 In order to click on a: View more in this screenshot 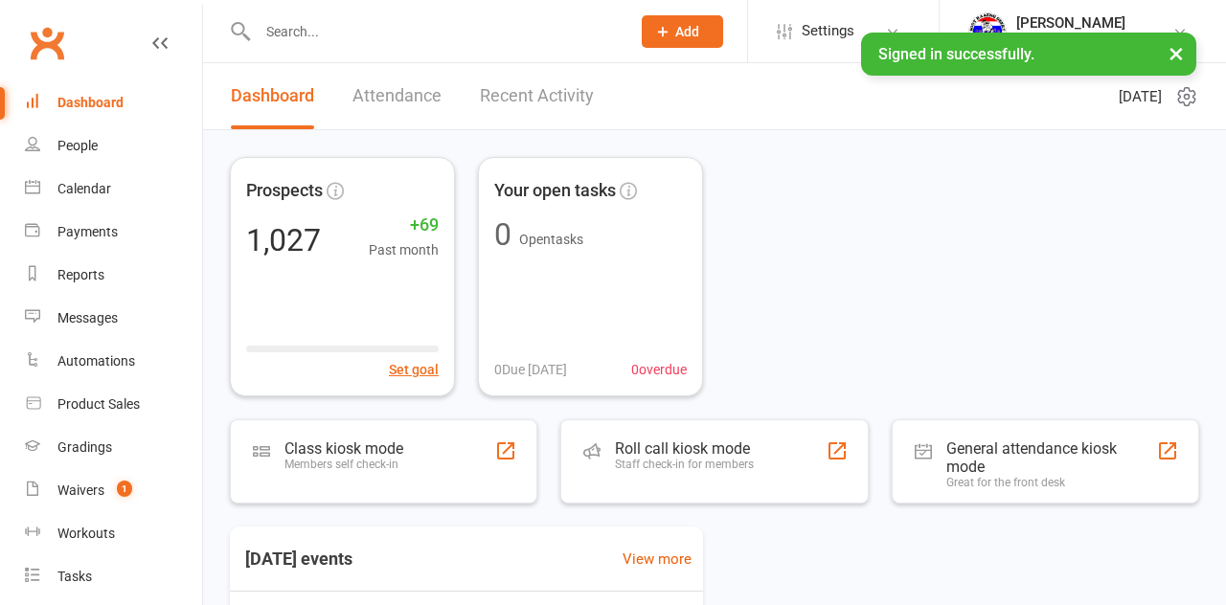, I will do `click(657, 559)`.